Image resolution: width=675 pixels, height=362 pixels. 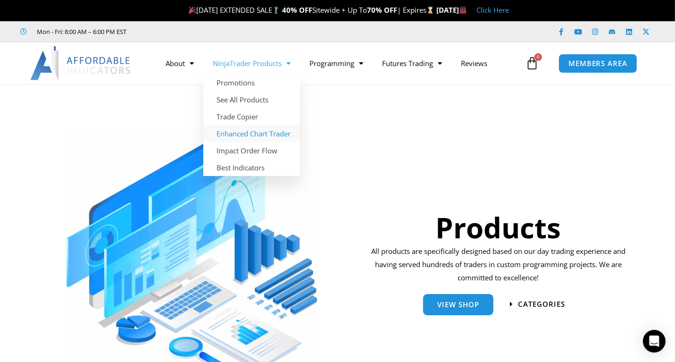 I want to click on a: Reviews, so click(x=474, y=63).